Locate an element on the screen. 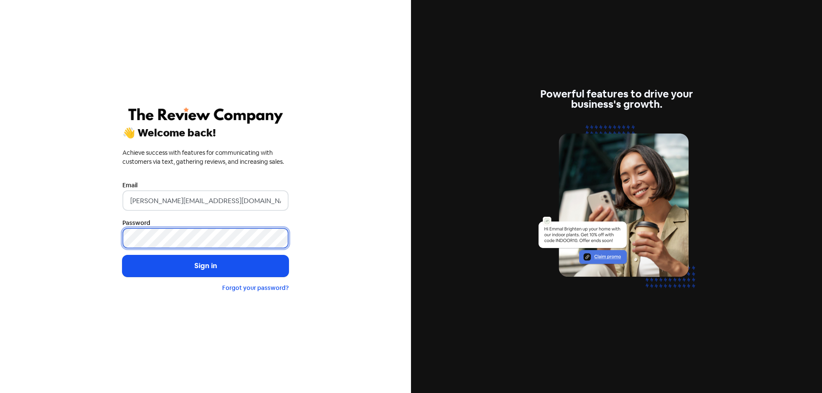  input: Enter your email address... is located at coordinates (205, 201).